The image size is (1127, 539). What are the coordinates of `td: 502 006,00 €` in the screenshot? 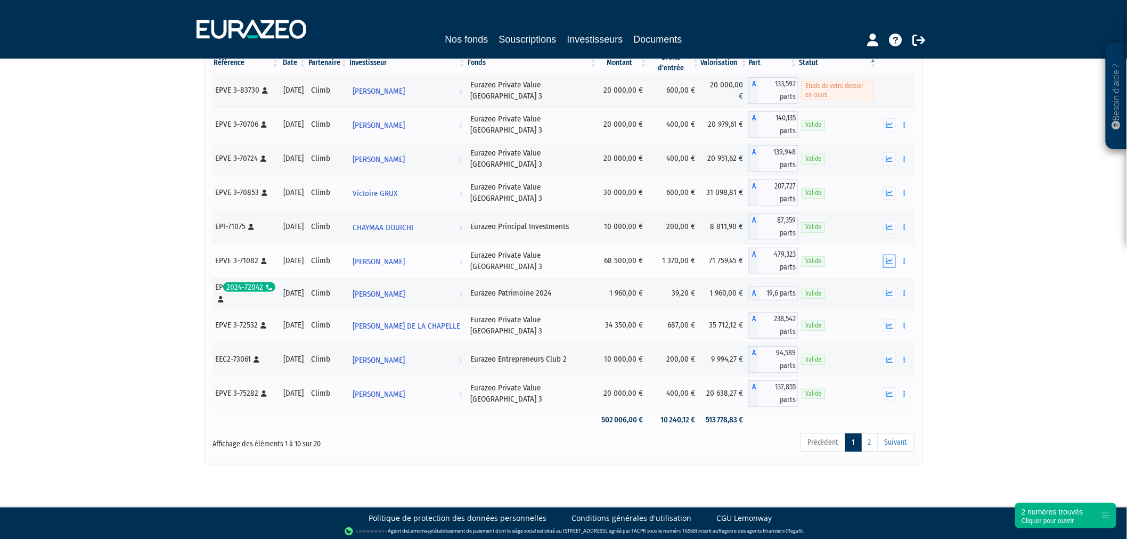 It's located at (623, 420).